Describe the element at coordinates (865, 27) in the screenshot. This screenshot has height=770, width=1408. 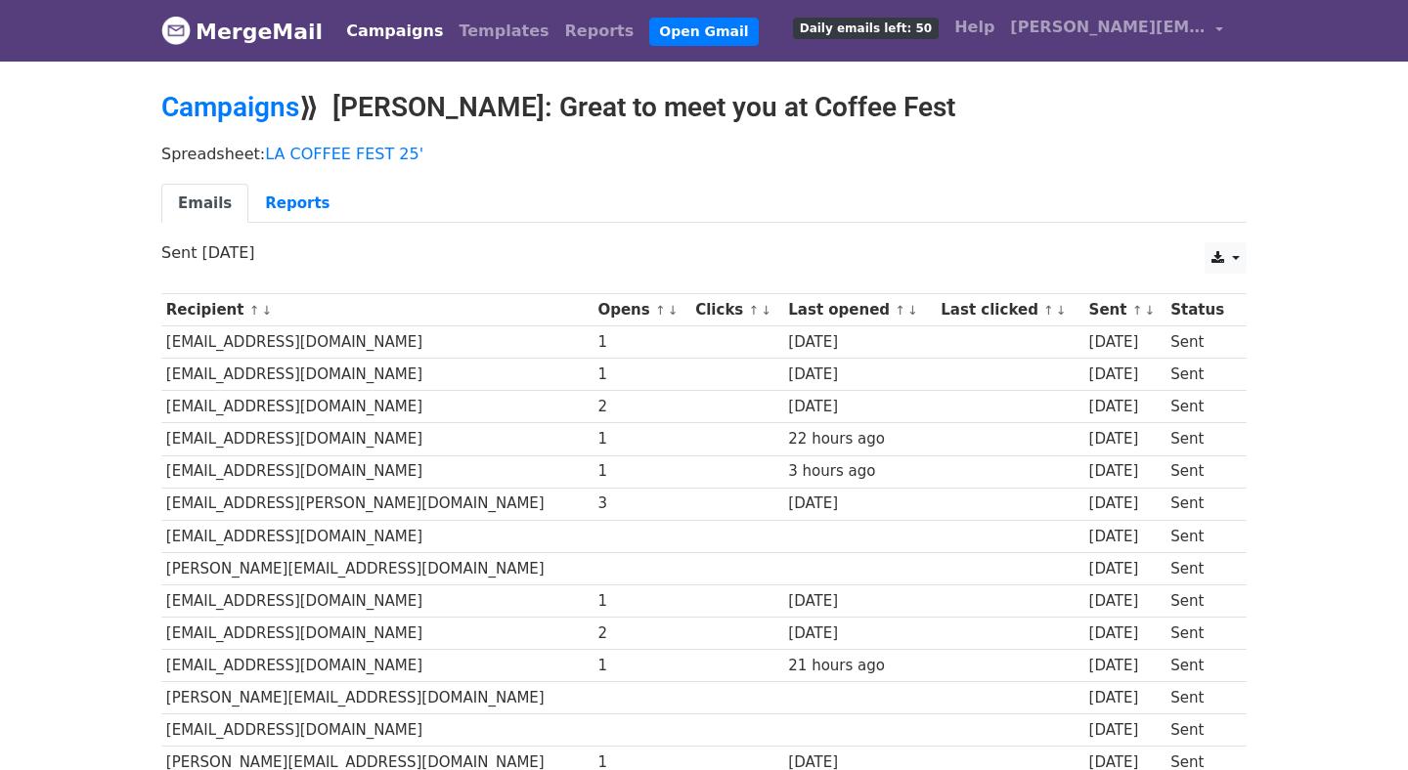
I see `a: Daily emails left: 50` at that location.